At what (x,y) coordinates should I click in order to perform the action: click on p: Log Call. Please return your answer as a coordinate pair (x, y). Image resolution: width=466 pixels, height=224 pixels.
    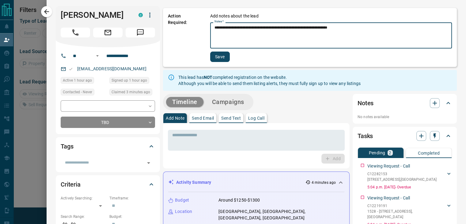
    Looking at the image, I should click on (256, 118).